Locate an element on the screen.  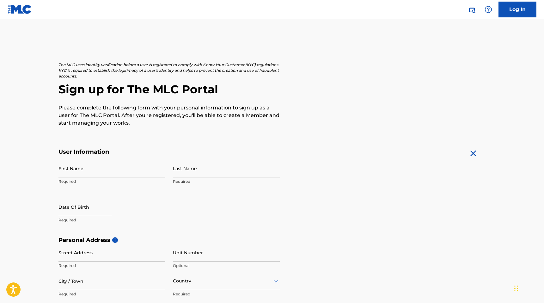
img: MLC Logo is located at coordinates (20, 9).